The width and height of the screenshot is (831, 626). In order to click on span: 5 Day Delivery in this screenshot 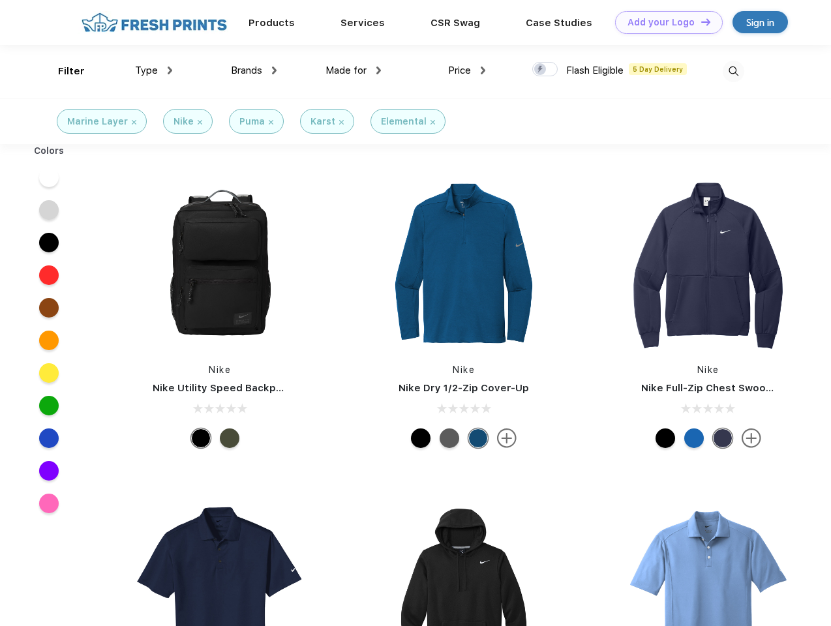, I will do `click(658, 69)`.